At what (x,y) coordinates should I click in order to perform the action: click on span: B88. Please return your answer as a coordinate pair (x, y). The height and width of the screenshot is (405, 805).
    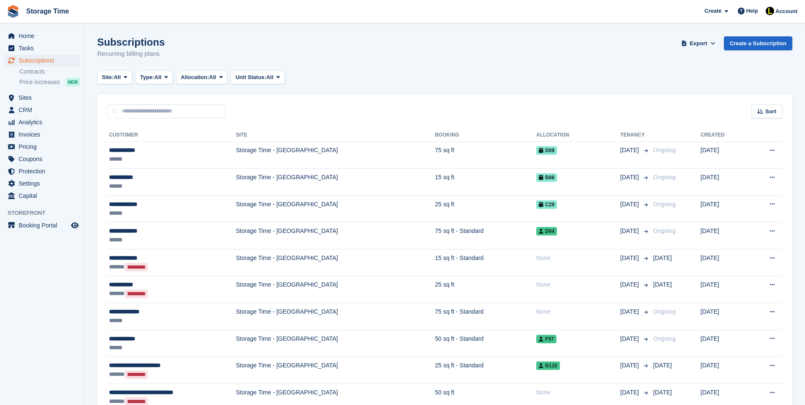
    Looking at the image, I should click on (546, 177).